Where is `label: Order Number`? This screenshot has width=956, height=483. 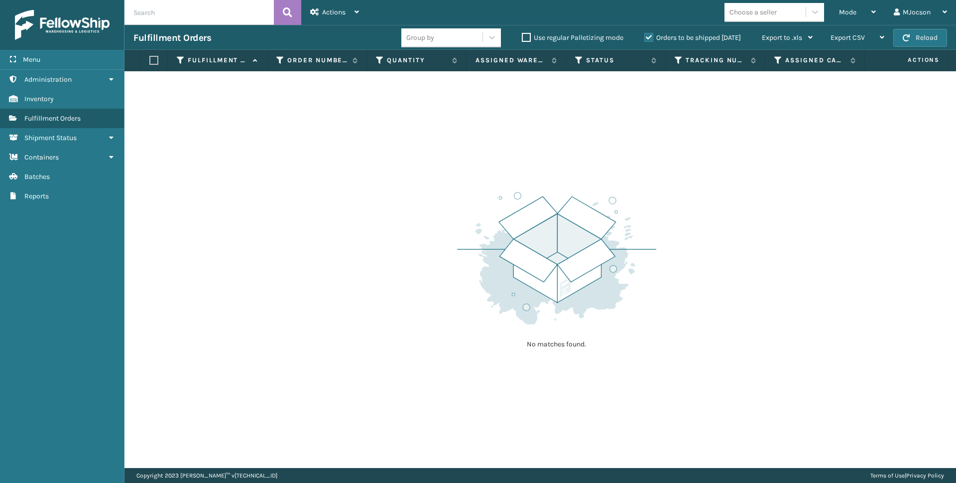 label: Order Number is located at coordinates (317, 60).